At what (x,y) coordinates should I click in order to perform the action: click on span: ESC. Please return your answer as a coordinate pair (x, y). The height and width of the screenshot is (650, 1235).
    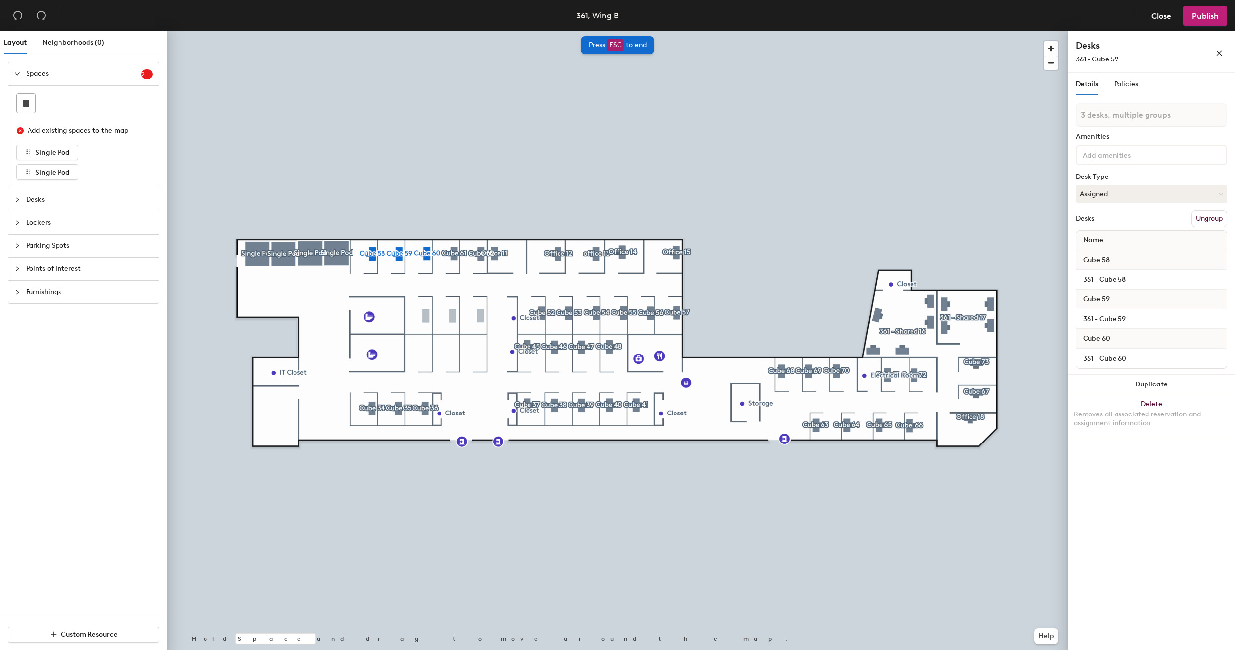
    Looking at the image, I should click on (616, 45).